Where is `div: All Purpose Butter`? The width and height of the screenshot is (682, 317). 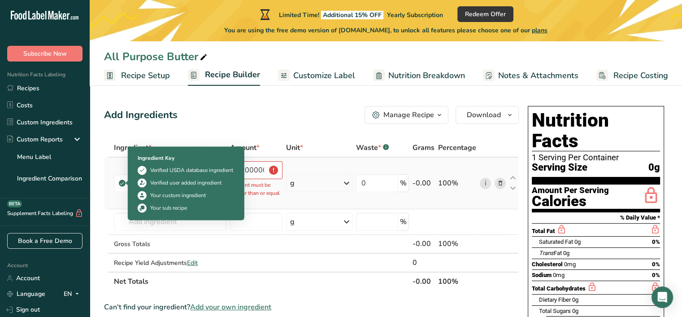 div: All Purpose Butter is located at coordinates (156, 56).